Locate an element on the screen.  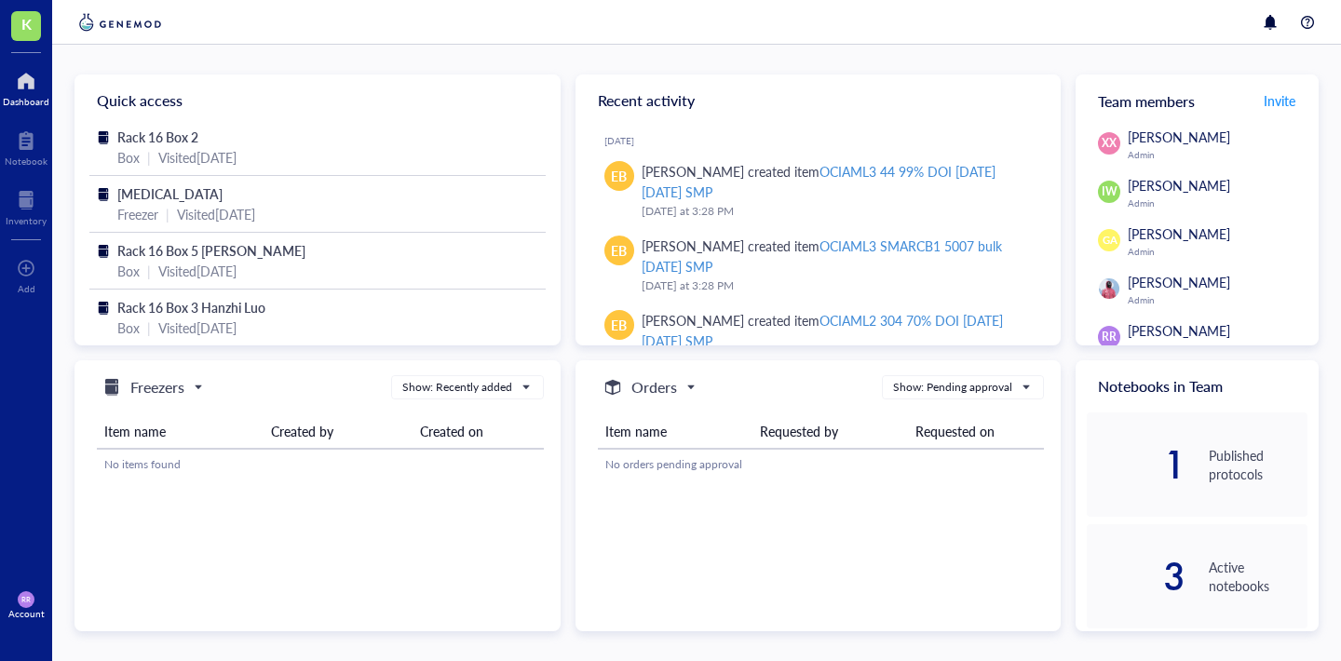
img: genemod-logo is located at coordinates (120, 22).